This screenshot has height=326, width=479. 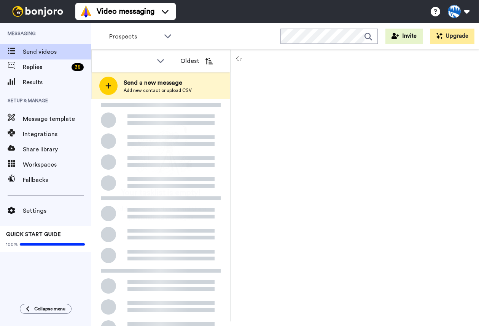 What do you see at coordinates (161, 193) in the screenshot?
I see `span: Your tasklist is empty!` at bounding box center [161, 193].